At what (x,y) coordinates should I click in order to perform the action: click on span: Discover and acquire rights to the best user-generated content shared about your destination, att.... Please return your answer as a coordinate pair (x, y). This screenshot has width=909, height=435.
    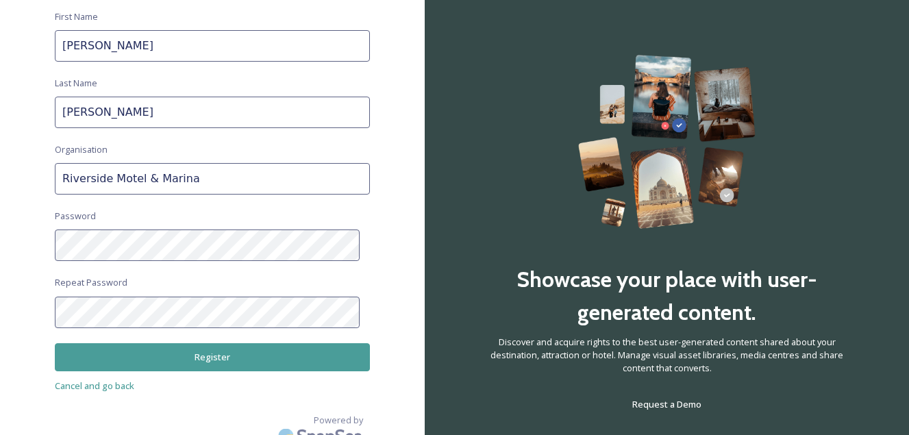
    Looking at the image, I should click on (666, 355).